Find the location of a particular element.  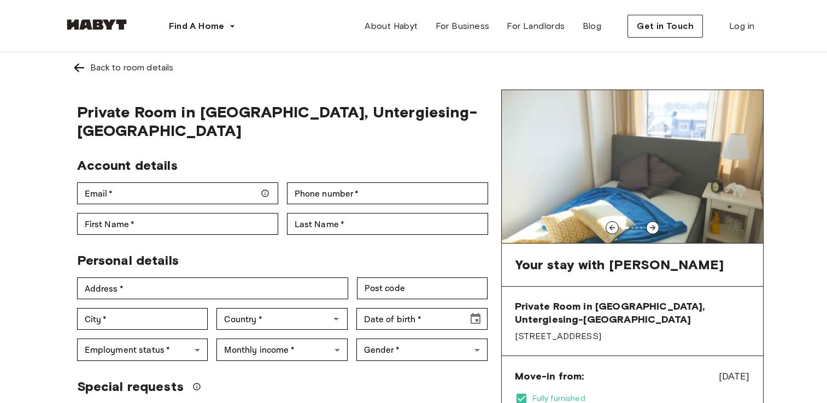

span: About Habyt is located at coordinates (391, 26).